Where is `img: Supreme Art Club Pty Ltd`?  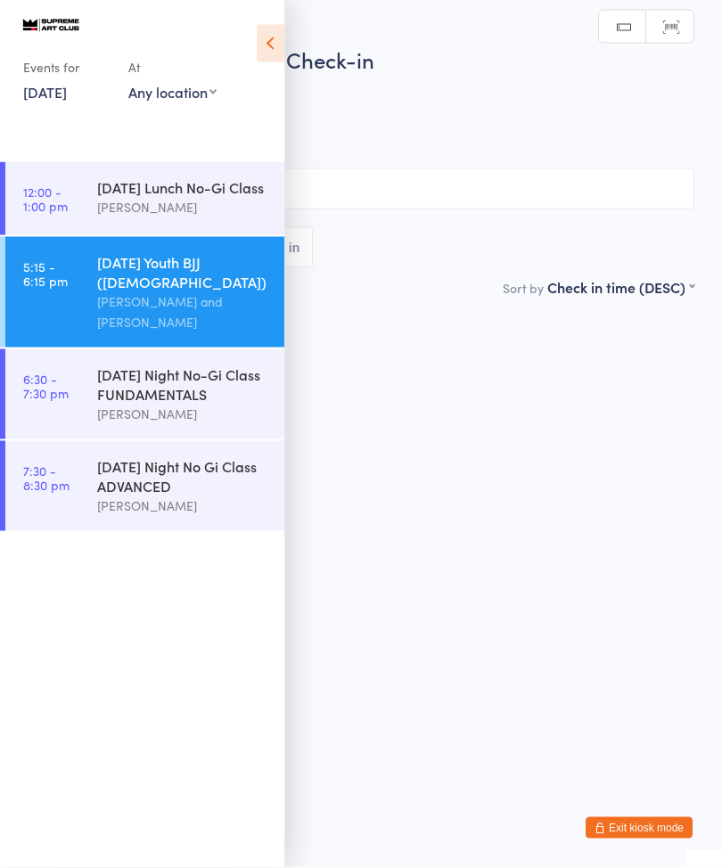 img: Supreme Art Club Pty Ltd is located at coordinates (51, 24).